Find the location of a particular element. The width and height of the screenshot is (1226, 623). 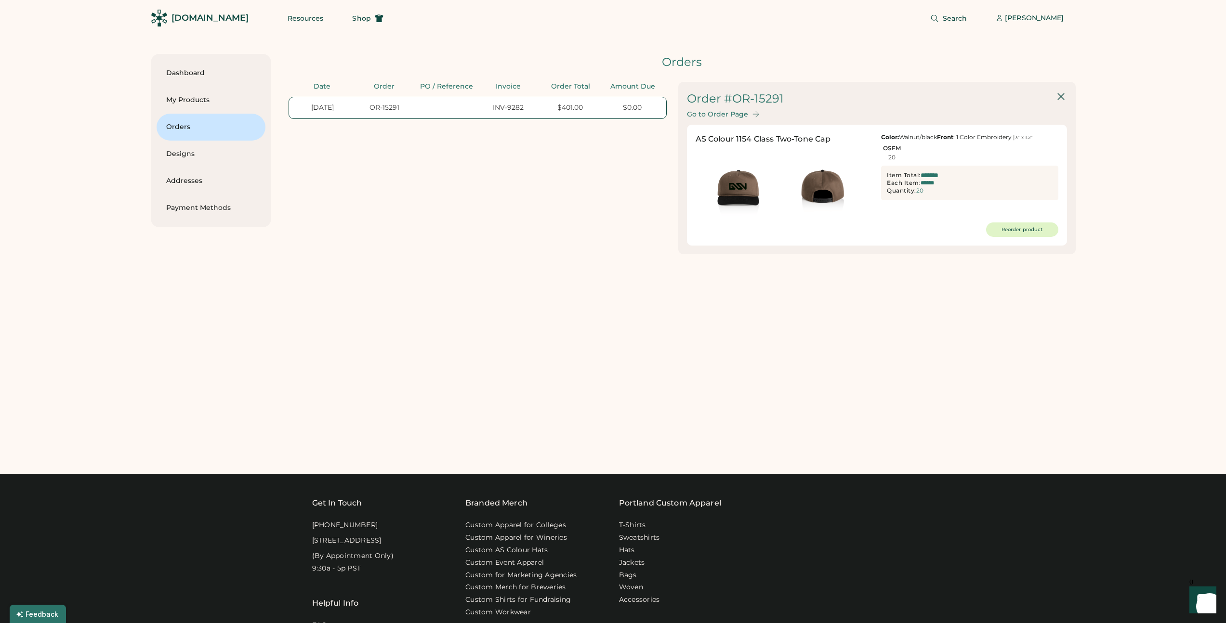

span: Search is located at coordinates (955, 18).